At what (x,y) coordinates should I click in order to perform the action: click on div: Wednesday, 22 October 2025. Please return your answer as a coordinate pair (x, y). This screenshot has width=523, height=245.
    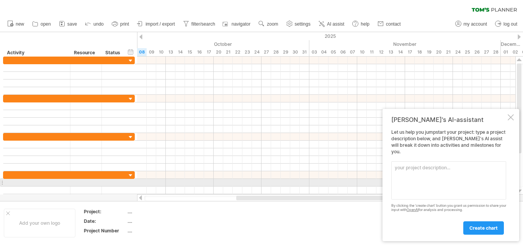
    Looking at the image, I should click on (237, 52).